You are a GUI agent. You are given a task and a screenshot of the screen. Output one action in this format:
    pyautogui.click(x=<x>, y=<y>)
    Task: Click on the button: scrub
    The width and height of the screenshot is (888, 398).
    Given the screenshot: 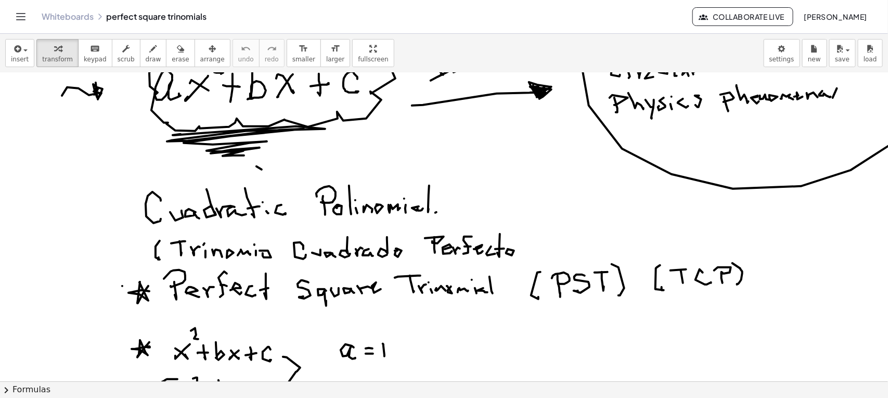 What is the action you would take?
    pyautogui.click(x=126, y=53)
    